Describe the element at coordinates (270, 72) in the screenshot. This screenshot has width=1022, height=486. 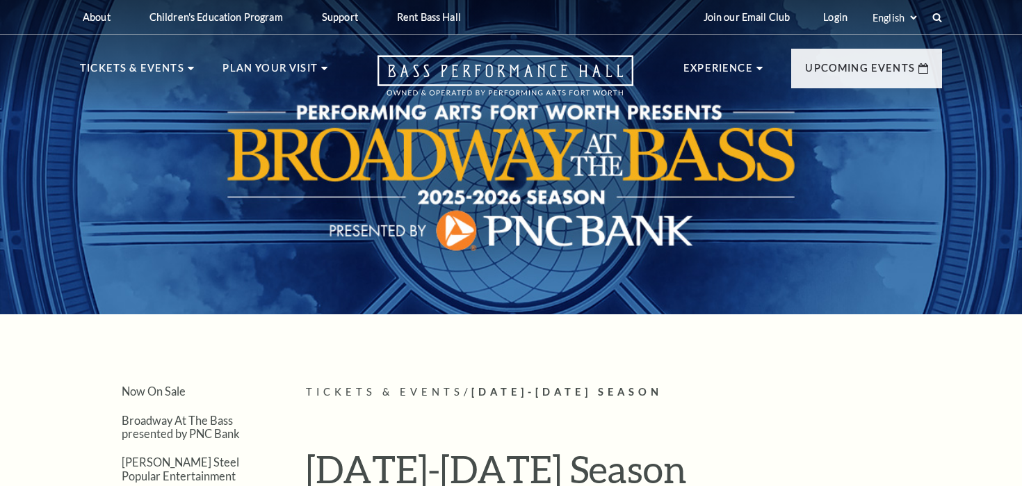
I see `p: Plan Your Visit` at that location.